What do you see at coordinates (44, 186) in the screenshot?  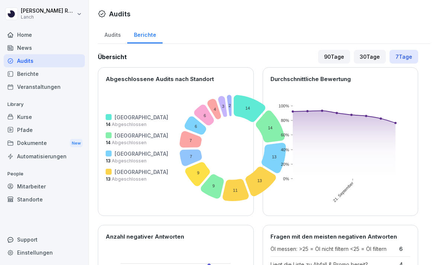 I see `a: Mitarbeiter` at bounding box center [44, 186].